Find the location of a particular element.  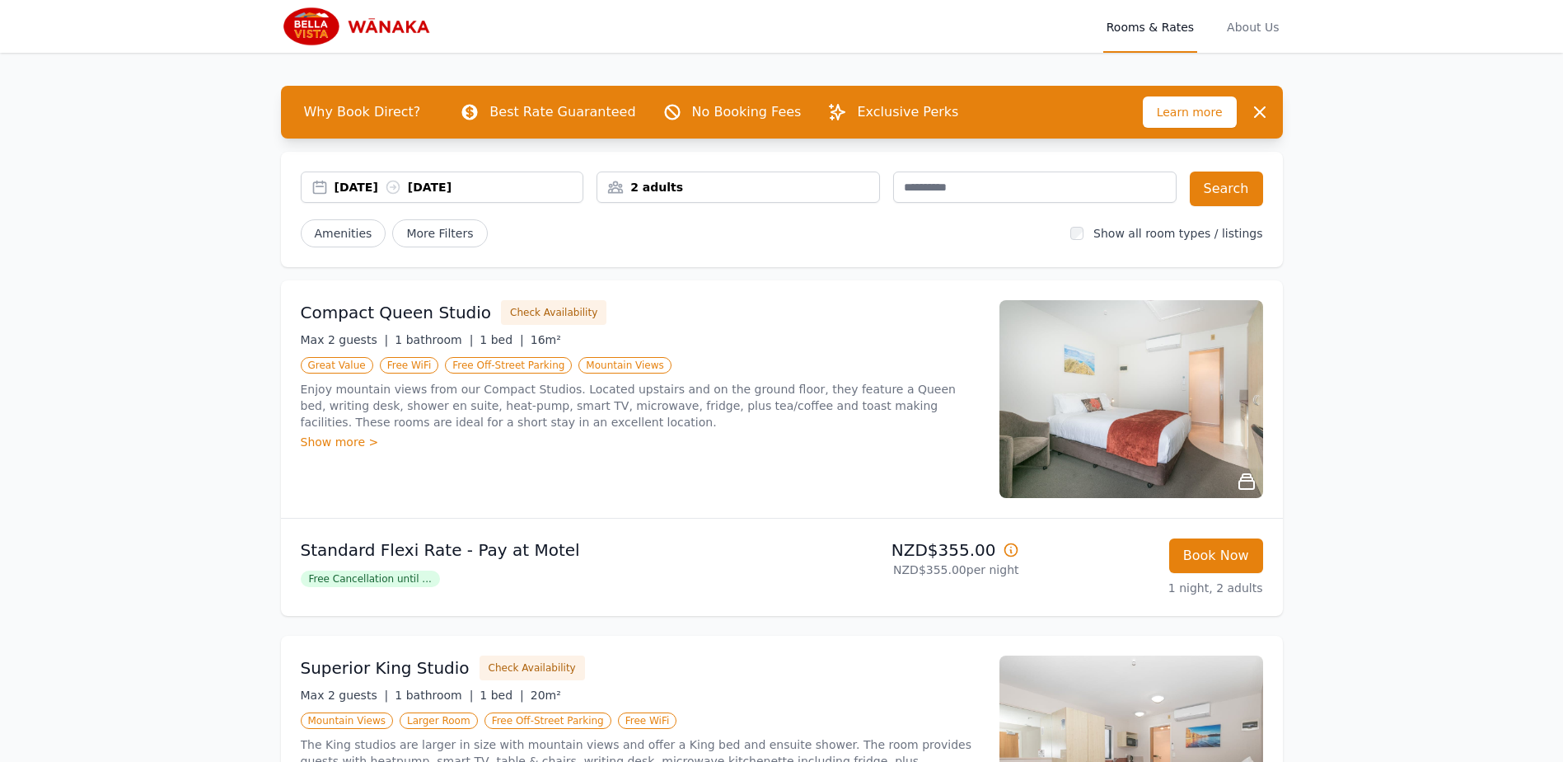

span: 20m² is located at coordinates (546, 695).